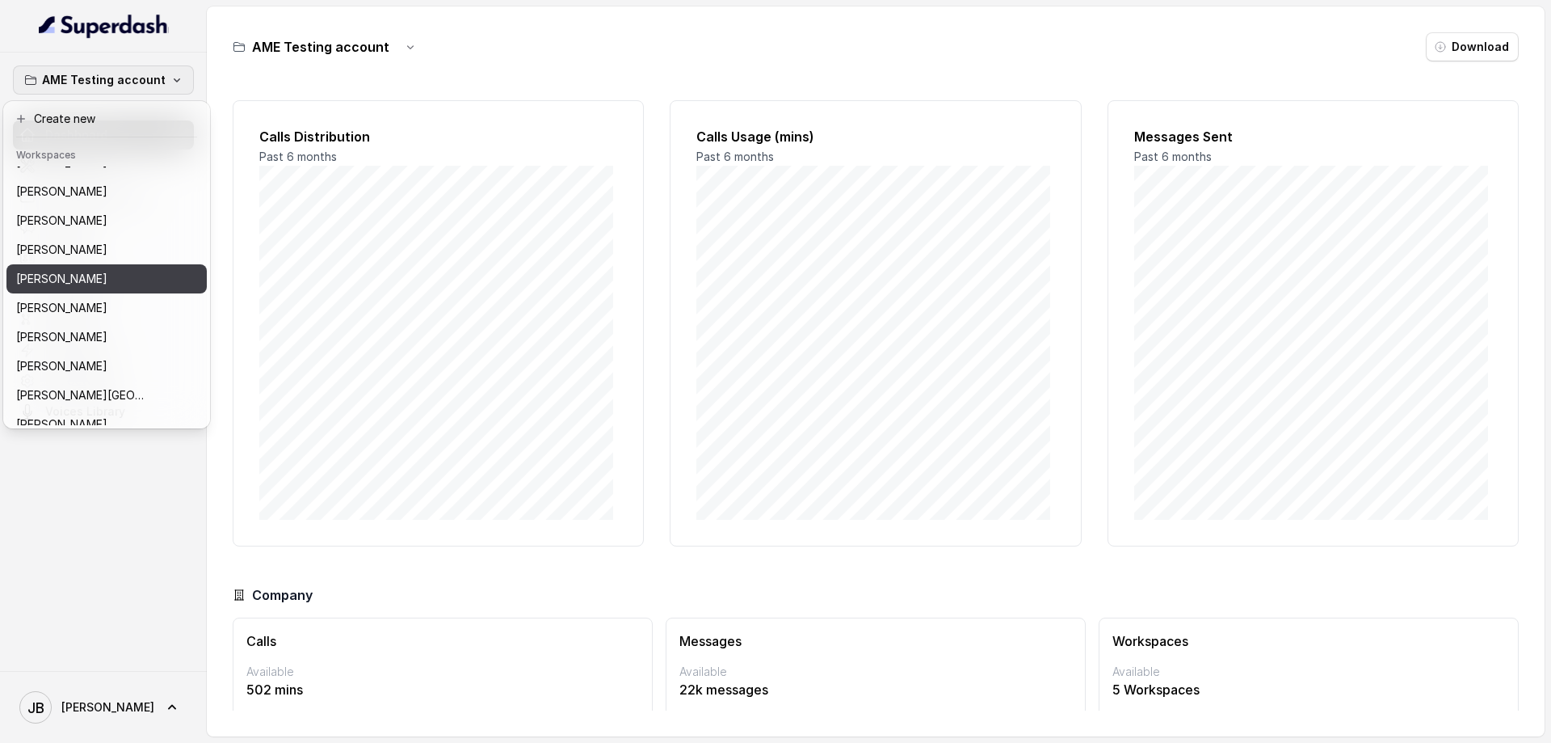 Image resolution: width=1551 pixels, height=743 pixels. I want to click on button: AME Testing account, so click(103, 80).